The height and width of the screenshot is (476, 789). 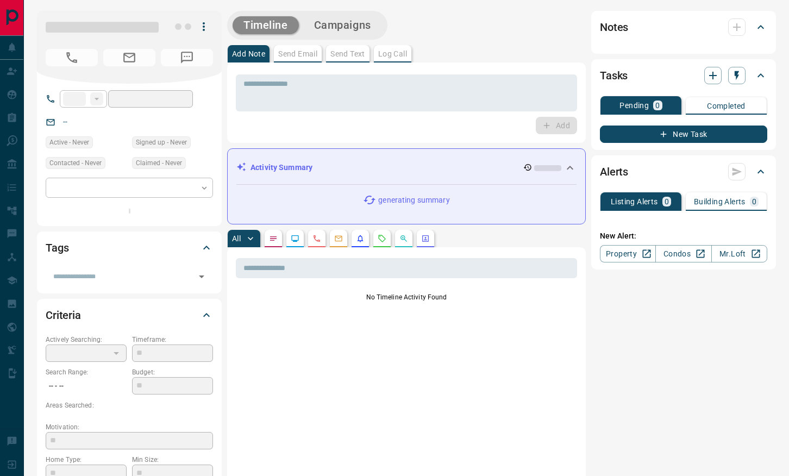 I want to click on div: Criteria, so click(x=129, y=315).